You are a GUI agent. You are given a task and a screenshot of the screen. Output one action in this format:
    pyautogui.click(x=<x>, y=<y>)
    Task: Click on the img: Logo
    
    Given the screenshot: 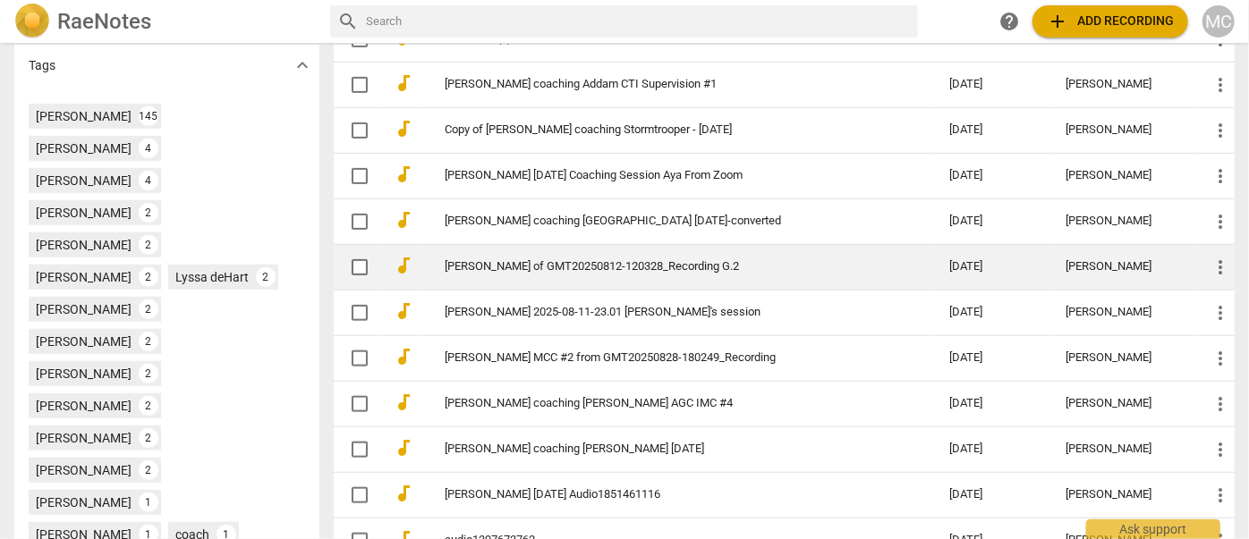 What is the action you would take?
    pyautogui.click(x=32, y=21)
    